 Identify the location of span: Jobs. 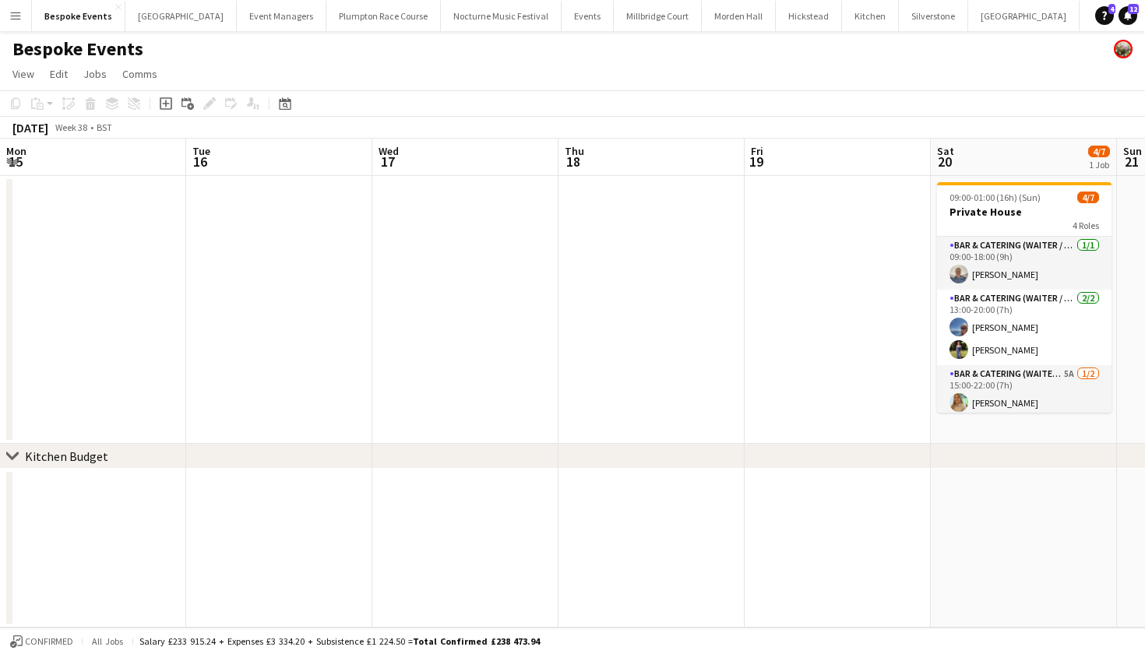
(95, 74).